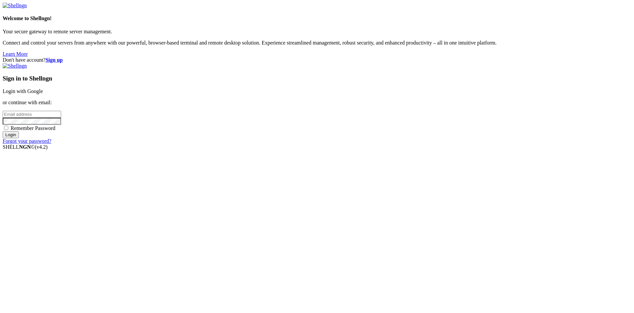 The image size is (634, 313). What do you see at coordinates (317, 32) in the screenshot?
I see `p: Your secure gateway to remote server management.` at bounding box center [317, 32].